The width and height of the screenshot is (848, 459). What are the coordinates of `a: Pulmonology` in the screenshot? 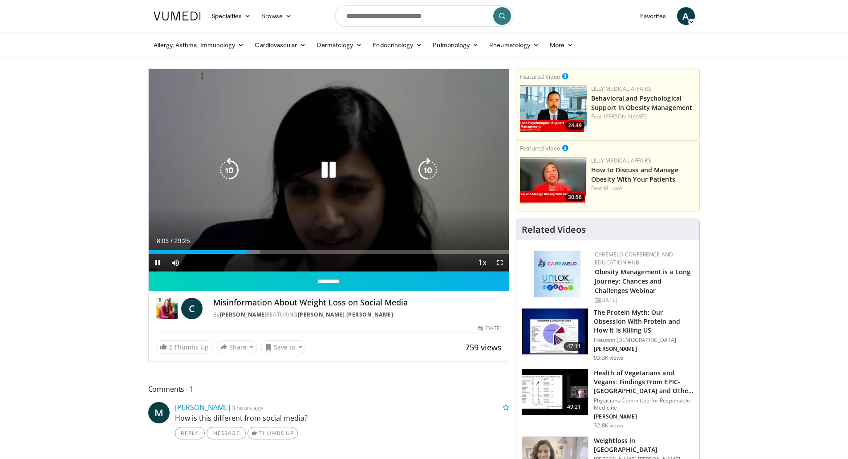 It's located at (455, 45).